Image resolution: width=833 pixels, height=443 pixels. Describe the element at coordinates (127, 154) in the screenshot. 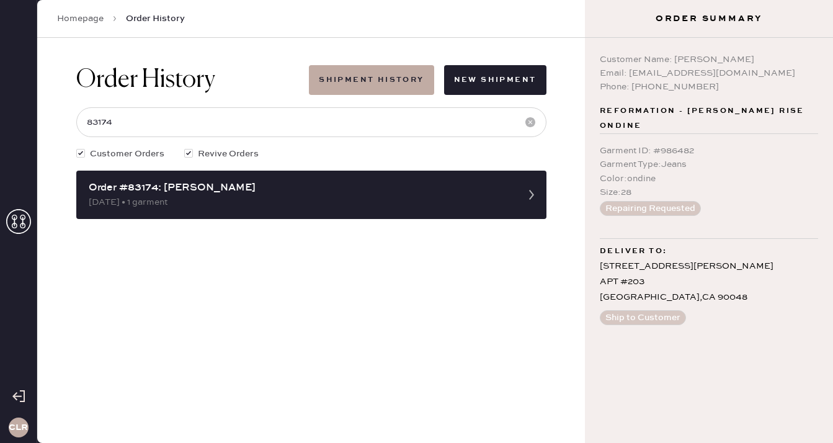

I see `span: Customer Orders` at that location.